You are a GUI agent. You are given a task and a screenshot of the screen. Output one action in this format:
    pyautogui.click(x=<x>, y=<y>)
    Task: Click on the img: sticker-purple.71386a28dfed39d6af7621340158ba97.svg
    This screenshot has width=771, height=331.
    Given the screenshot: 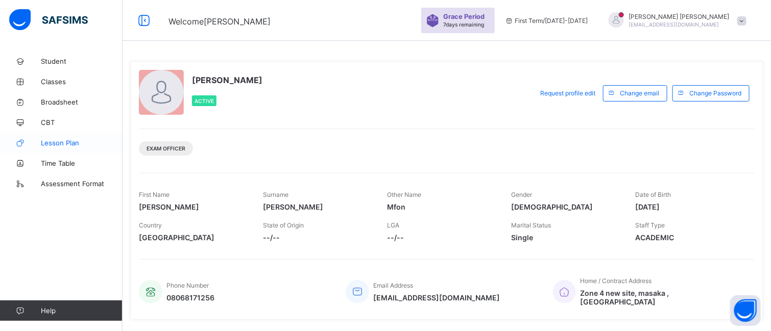 What is the action you would take?
    pyautogui.click(x=432, y=20)
    